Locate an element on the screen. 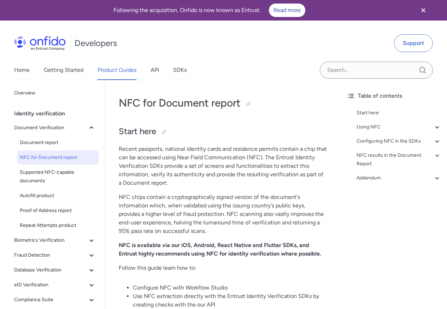  a: Product Guides is located at coordinates (117, 70).